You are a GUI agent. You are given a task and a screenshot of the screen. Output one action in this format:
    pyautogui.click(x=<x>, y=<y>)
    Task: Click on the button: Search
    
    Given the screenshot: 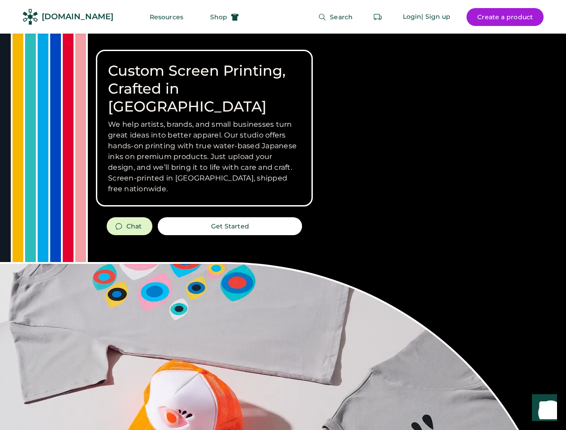 What is the action you would take?
    pyautogui.click(x=335, y=17)
    